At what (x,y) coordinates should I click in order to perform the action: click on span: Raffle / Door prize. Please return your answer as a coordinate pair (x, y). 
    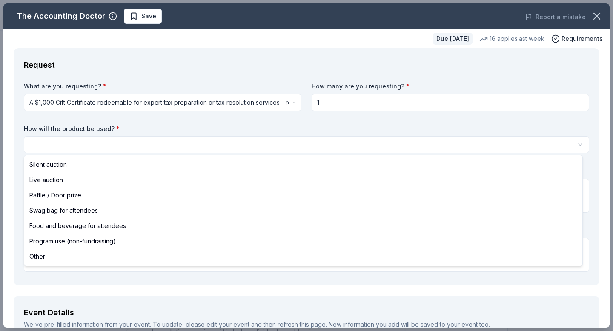
    Looking at the image, I should click on (55, 195).